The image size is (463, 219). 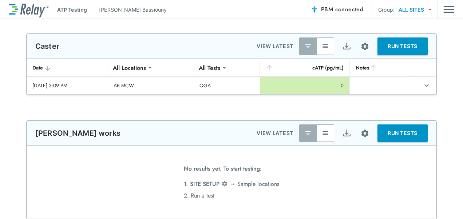 I want to click on p: Group:, so click(x=386, y=9).